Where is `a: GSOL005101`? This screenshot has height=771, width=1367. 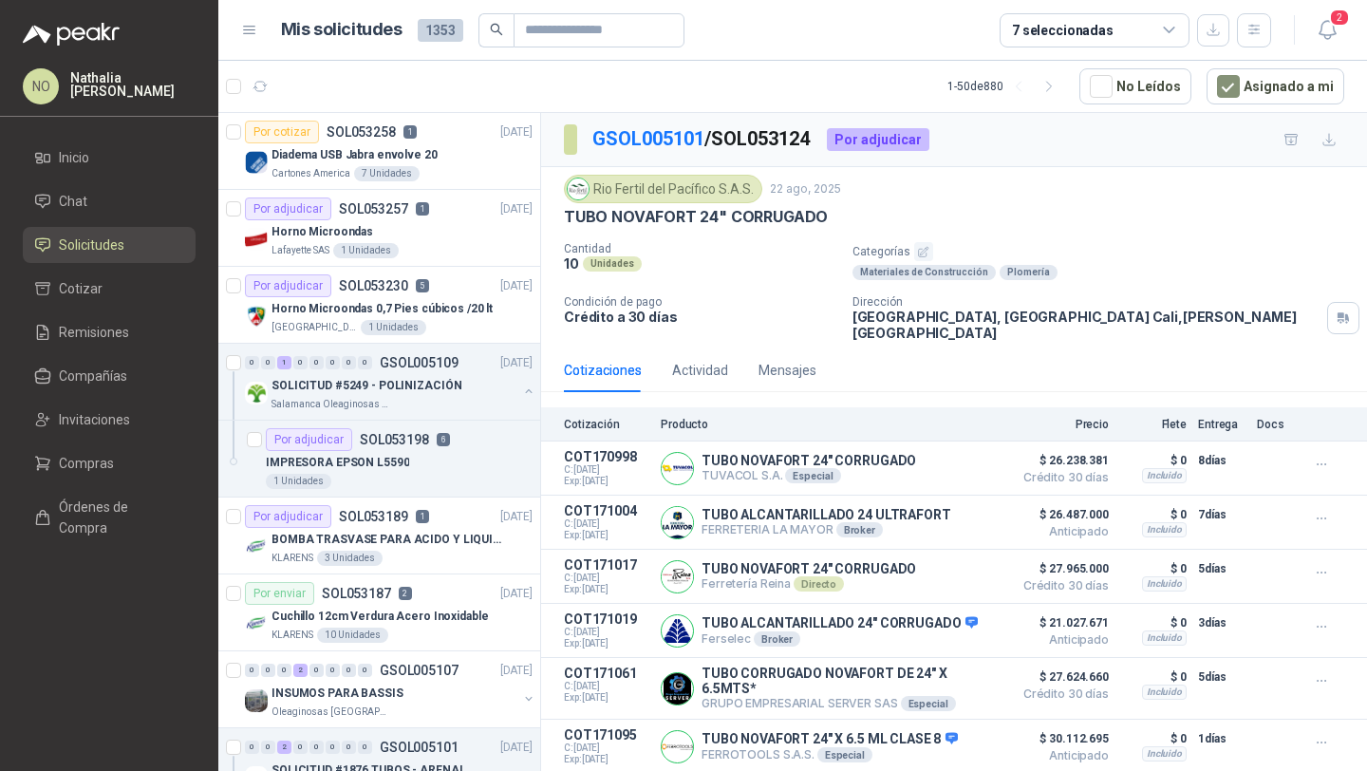 a: GSOL005101 is located at coordinates (649, 139).